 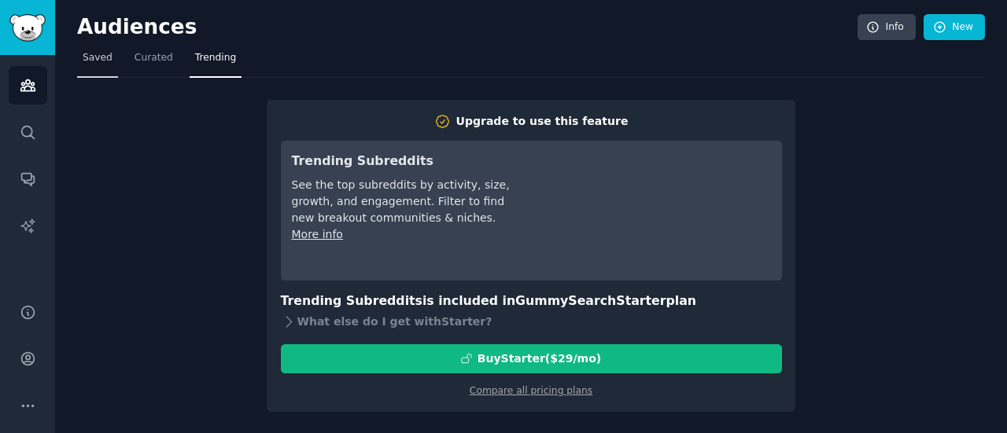 What do you see at coordinates (28, 28) in the screenshot?
I see `img: GummySearch logo` at bounding box center [28, 28].